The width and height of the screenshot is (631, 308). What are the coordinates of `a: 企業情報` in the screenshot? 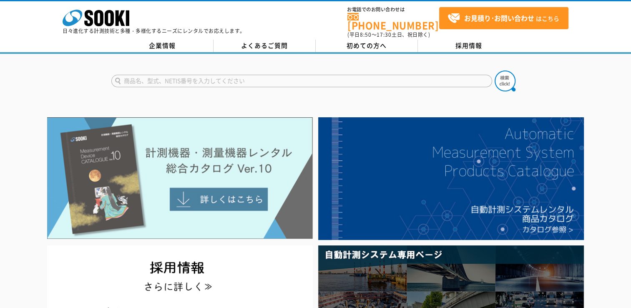 It's located at (162, 46).